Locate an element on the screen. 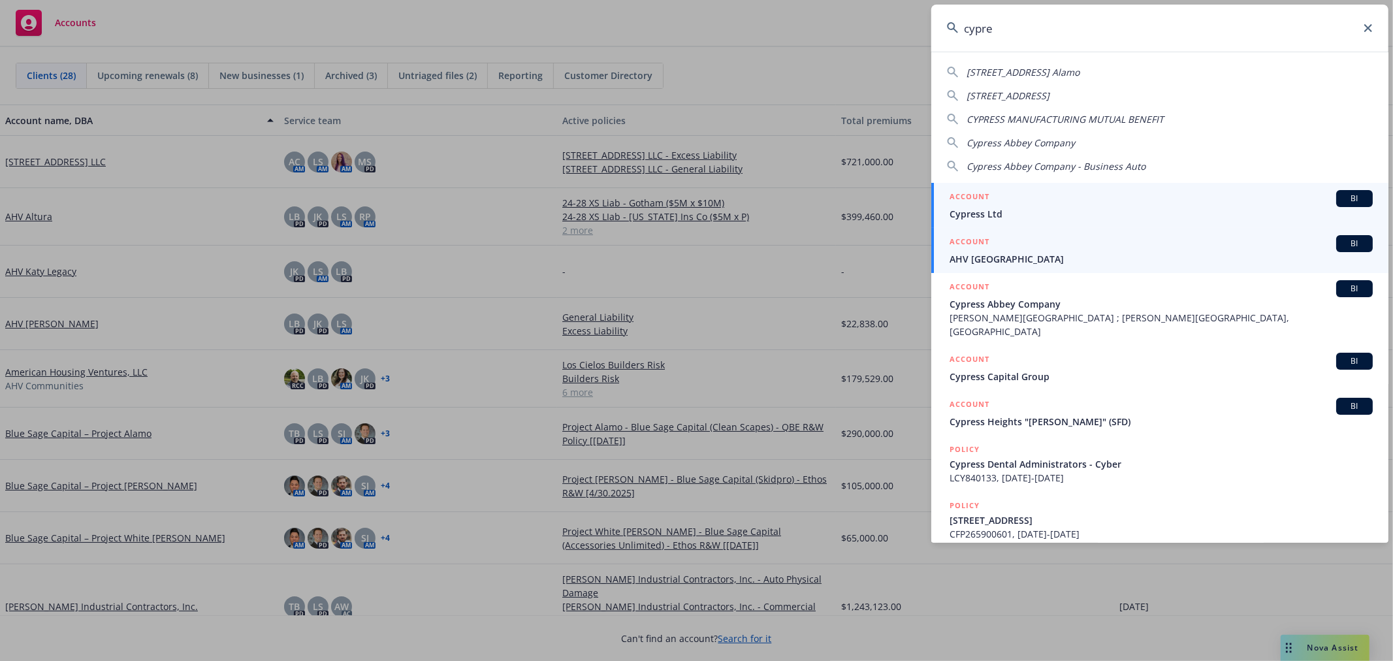 This screenshot has width=1393, height=661. span: CYPRESS MANUFACTURING MUTUAL BENEFIT is located at coordinates (1065, 119).